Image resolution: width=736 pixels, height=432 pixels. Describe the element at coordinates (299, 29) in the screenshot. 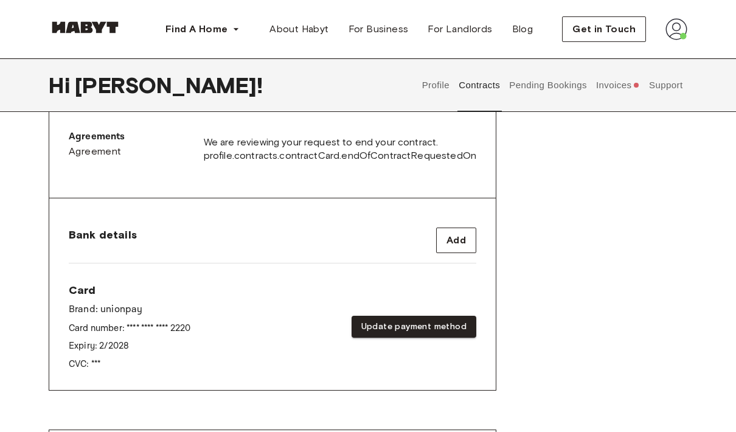

I see `a: About Habyt` at that location.